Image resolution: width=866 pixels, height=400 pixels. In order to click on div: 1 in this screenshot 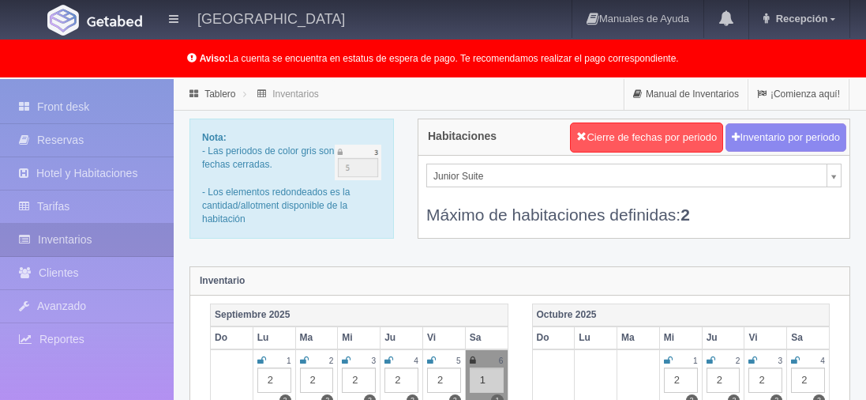, I will do `click(486, 380)`.